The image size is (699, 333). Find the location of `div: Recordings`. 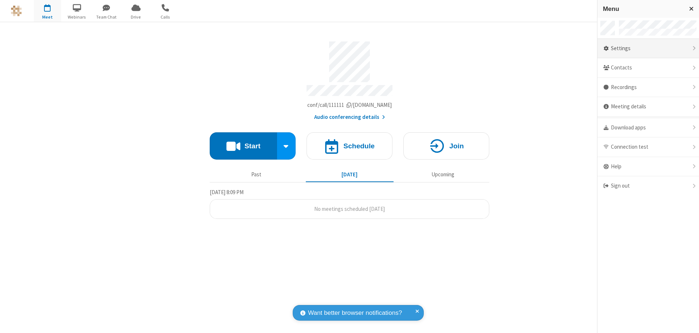

div: Recordings is located at coordinates (648, 88).